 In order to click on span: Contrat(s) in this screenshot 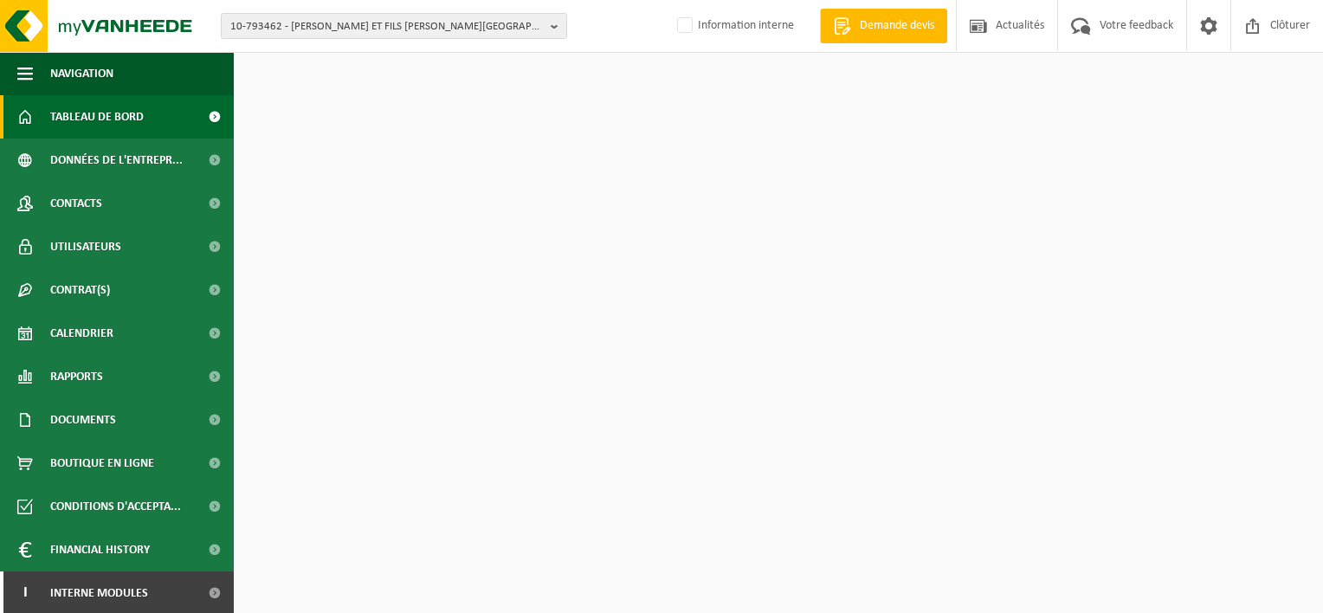, I will do `click(80, 290)`.